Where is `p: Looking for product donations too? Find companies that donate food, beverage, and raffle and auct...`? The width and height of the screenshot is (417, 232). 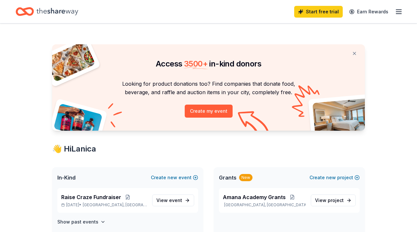 p: Looking for product donations too? Find companies that donate food, beverage, and raffle and auct... is located at coordinates (208, 88).